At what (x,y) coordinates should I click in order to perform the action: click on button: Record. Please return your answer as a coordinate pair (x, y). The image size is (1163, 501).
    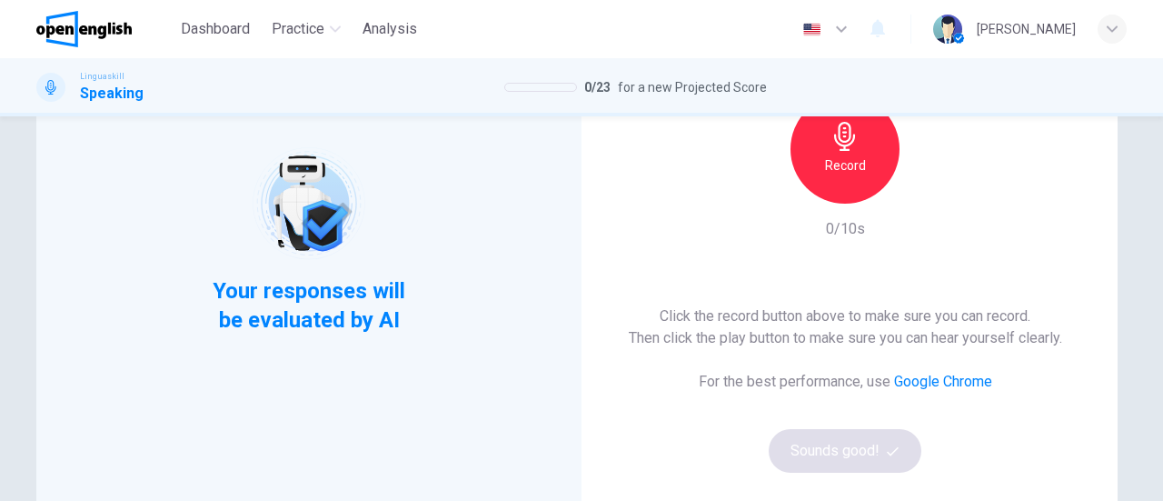
    Looking at the image, I should click on (845, 149).